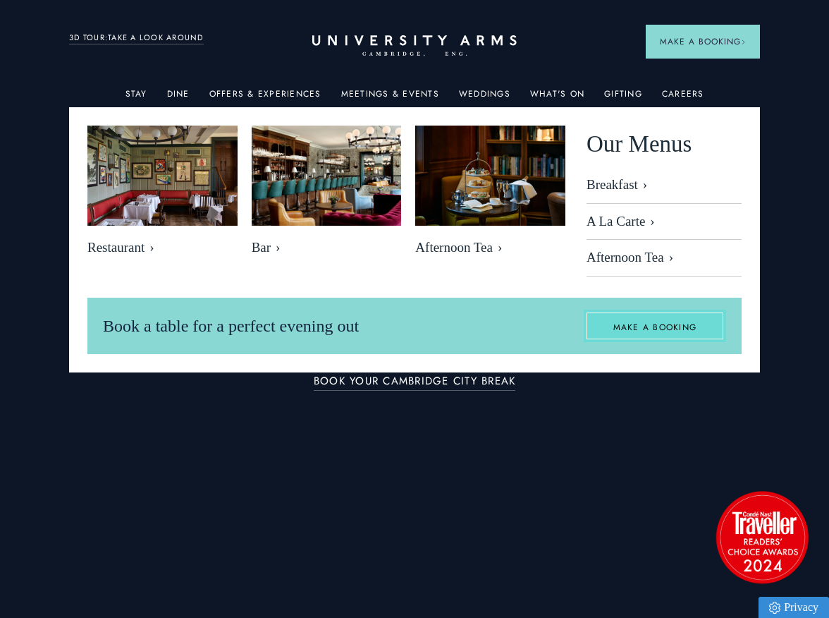  What do you see at coordinates (162, 176) in the screenshot?
I see `img: image-bebfa3899fb04038ade422a89983545adfd703f7-2500x1667-jpg` at bounding box center [162, 176].